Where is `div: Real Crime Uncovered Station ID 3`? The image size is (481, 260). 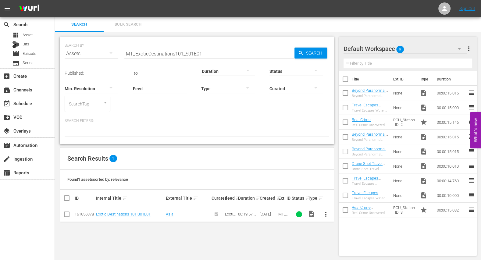
div: Real Crime Uncovered Station ID 3 is located at coordinates (370, 213).